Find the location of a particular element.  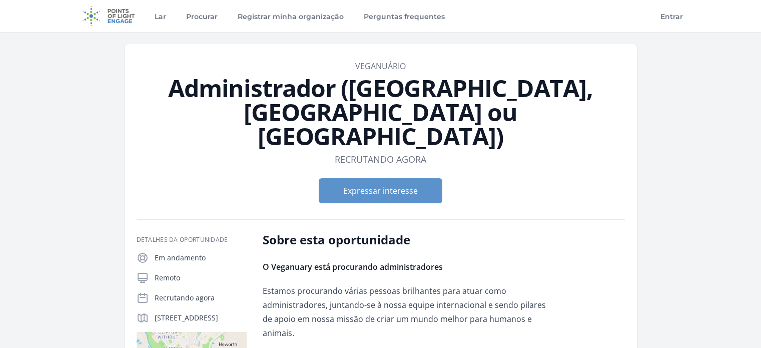

font: Lar is located at coordinates (160, 17).